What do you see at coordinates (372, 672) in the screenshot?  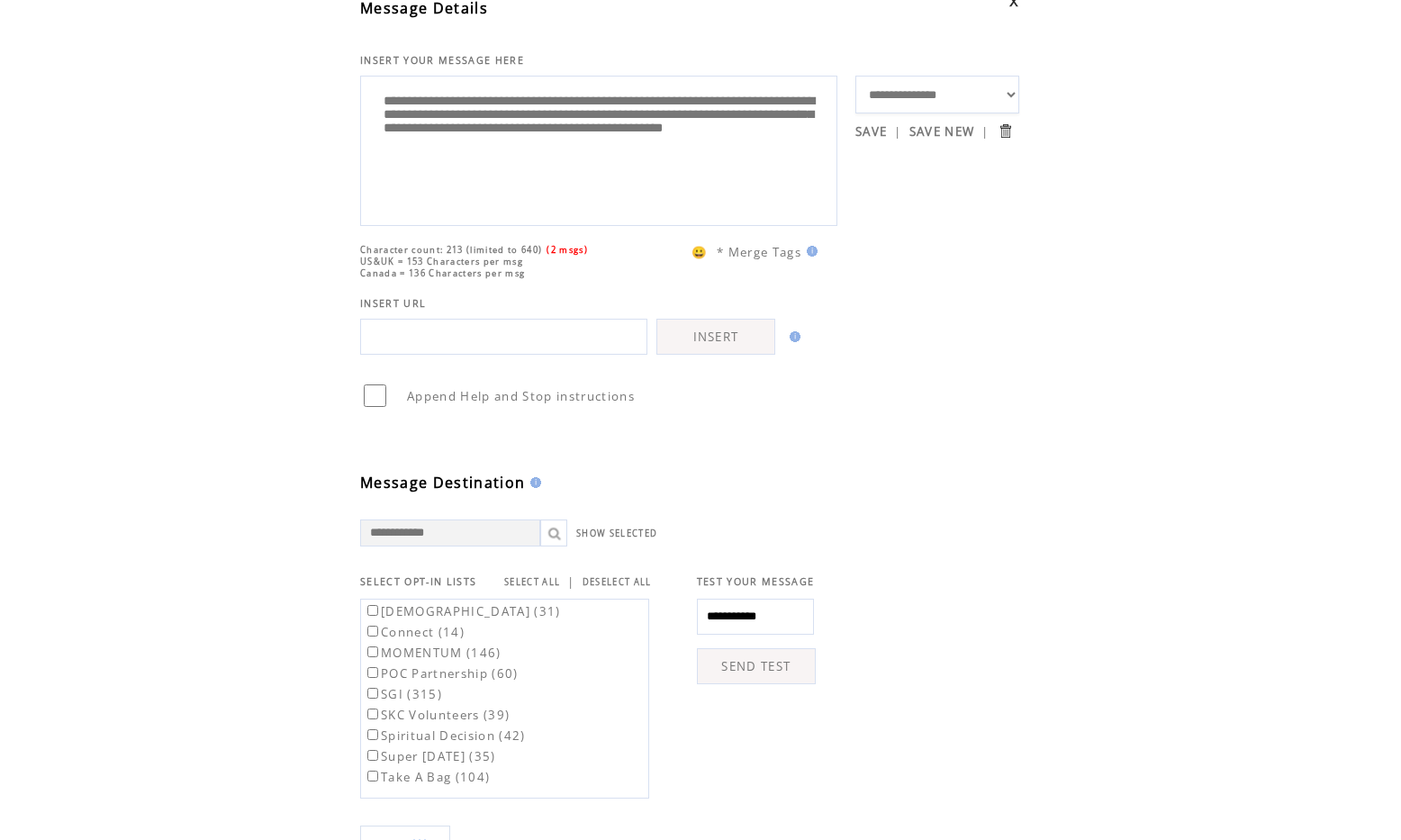 I see `input: POC Partnership (60)` at bounding box center [372, 672].